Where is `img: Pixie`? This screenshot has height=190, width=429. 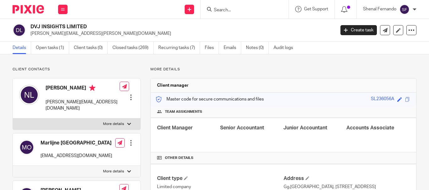 img: Pixie is located at coordinates (28, 9).